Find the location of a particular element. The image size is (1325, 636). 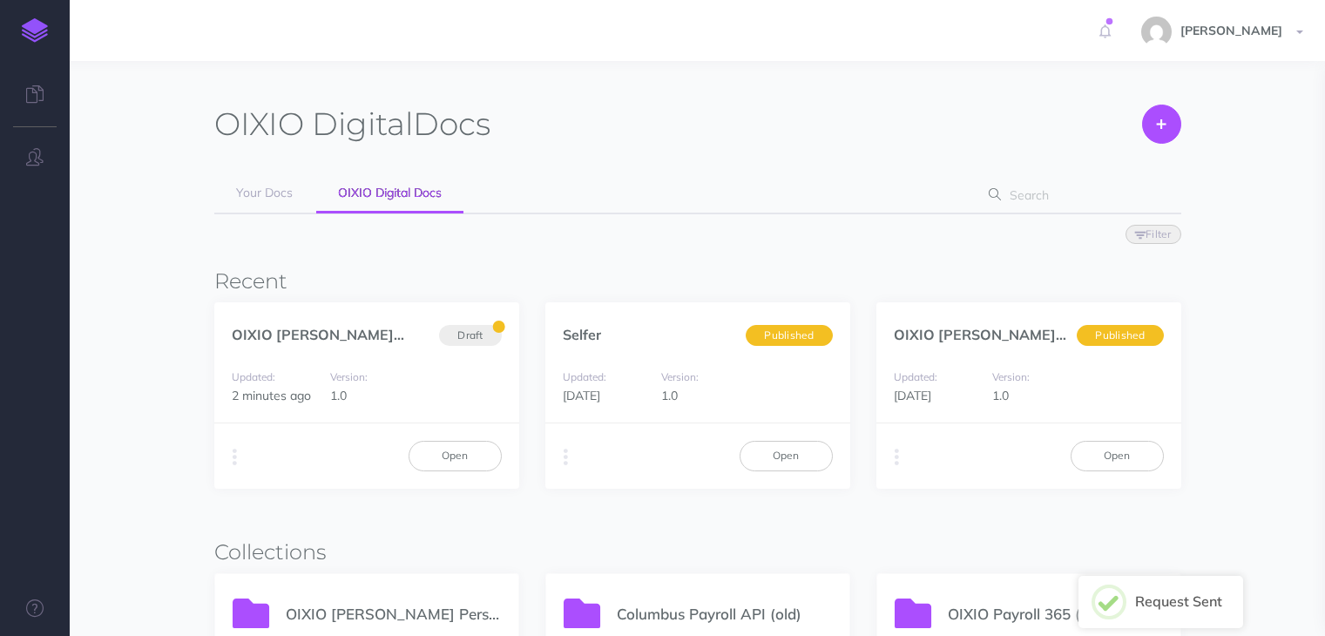

span: Your Docs is located at coordinates (264, 192).